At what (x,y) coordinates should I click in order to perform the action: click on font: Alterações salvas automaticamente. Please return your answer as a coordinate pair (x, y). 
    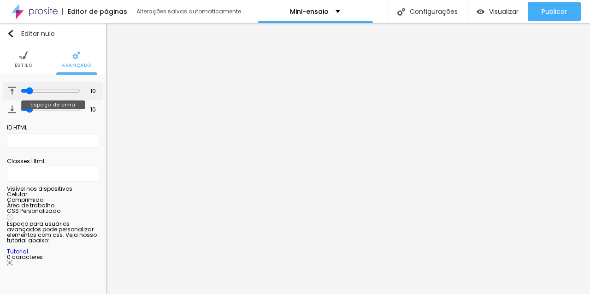
    Looking at the image, I should click on (188, 11).